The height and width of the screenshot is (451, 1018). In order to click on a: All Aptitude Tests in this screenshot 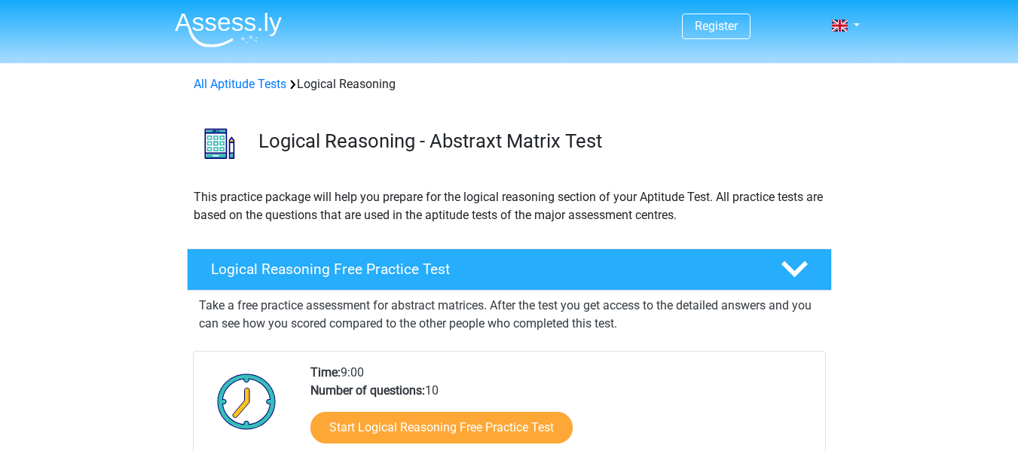, I will do `click(240, 84)`.